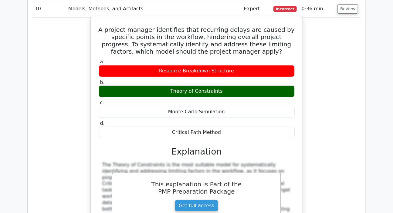 This screenshot has width=393, height=213. Describe the element at coordinates (317, 9) in the screenshot. I see `td: 0:36 min.` at that location.